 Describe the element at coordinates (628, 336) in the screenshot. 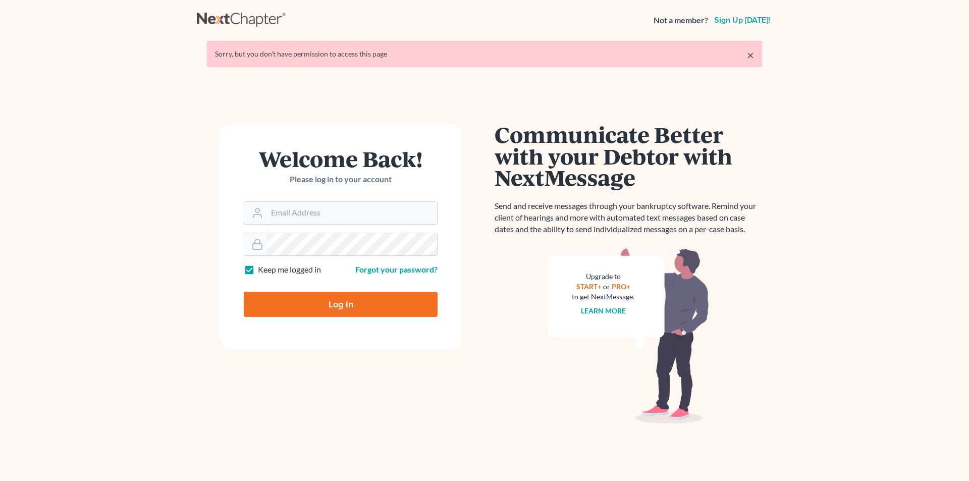

I see `img: nextmessage_bg-59042aed3d76b12b5cd301f8e5b87938c9018125f34e5fa2b7a6b67550977c72.svg` at that location.